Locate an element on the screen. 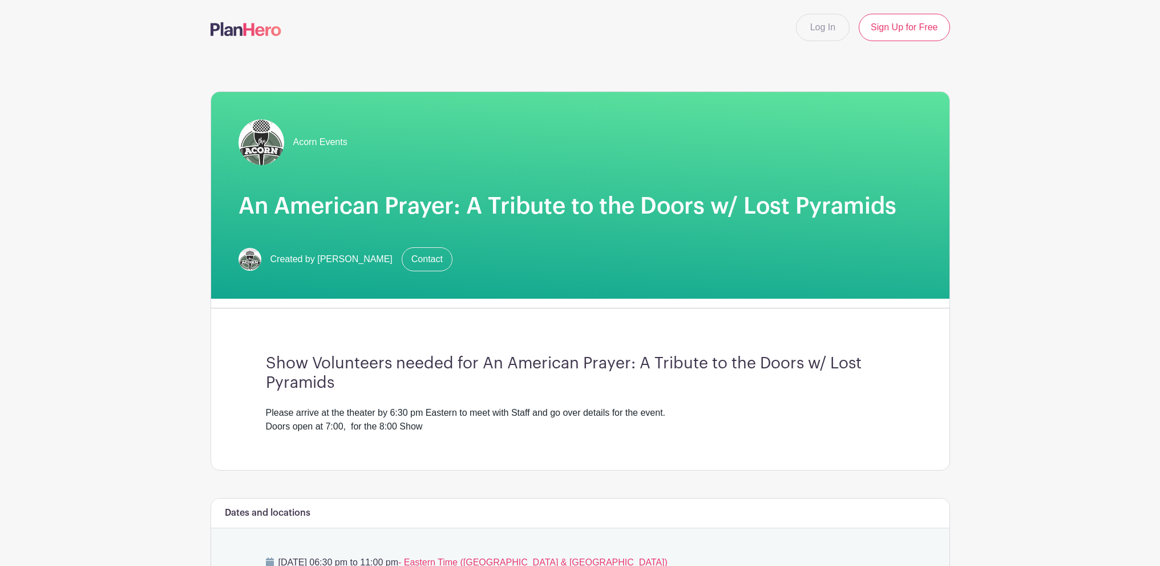 This screenshot has height=566, width=1160. h1: An American Prayer: A Tribute to the Doors w/ Lost Pyramids is located at coordinates (580, 206).